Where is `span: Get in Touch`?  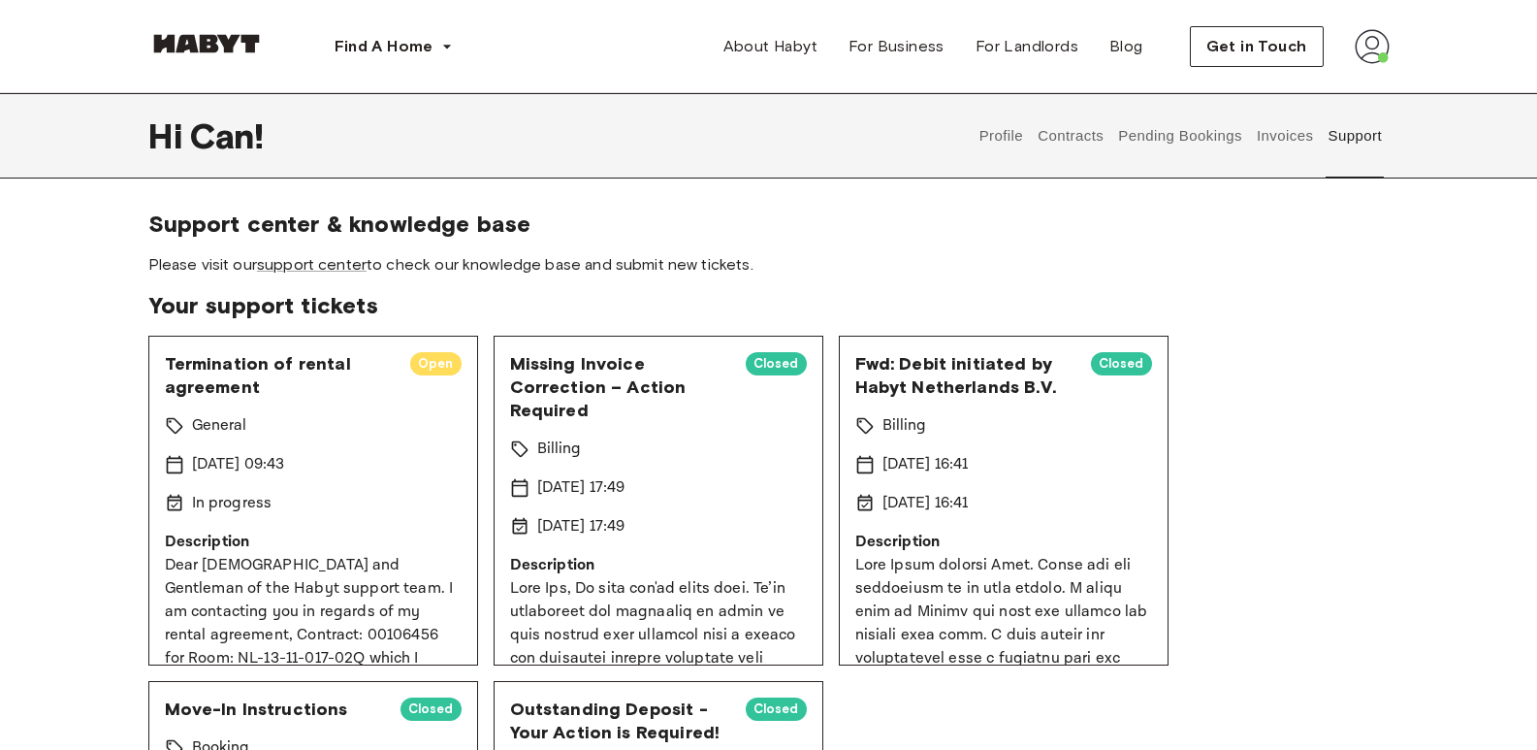
span: Get in Touch is located at coordinates (1257, 47).